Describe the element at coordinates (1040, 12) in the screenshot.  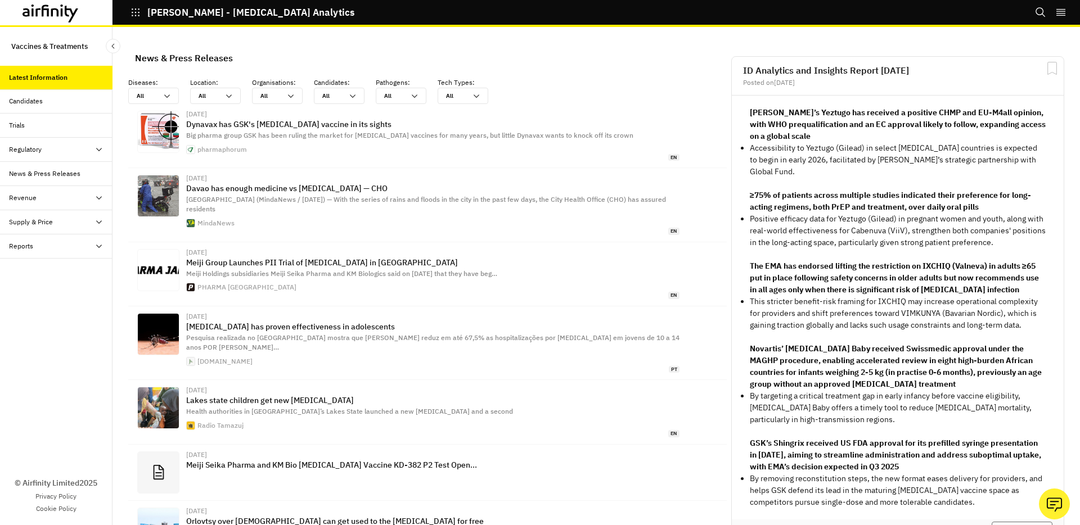
I see `button: Search` at that location.